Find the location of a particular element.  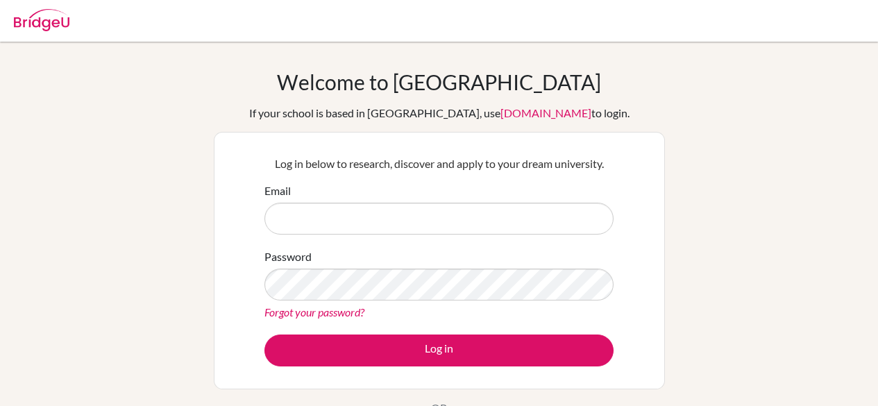

img: Bridge-U is located at coordinates (42, 20).